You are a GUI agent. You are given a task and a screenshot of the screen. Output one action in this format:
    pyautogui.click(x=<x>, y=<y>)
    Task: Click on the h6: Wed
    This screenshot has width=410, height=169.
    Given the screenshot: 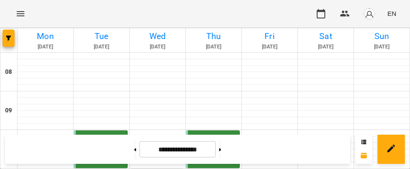 What is the action you would take?
    pyautogui.click(x=158, y=36)
    